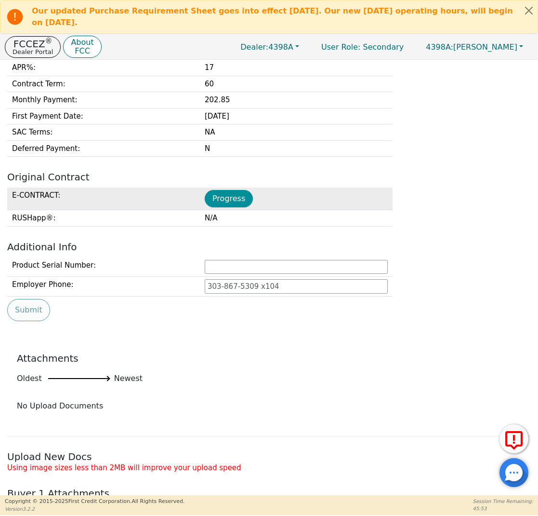  I want to click on a: FCCEZ®Dealer Portal, so click(33, 47).